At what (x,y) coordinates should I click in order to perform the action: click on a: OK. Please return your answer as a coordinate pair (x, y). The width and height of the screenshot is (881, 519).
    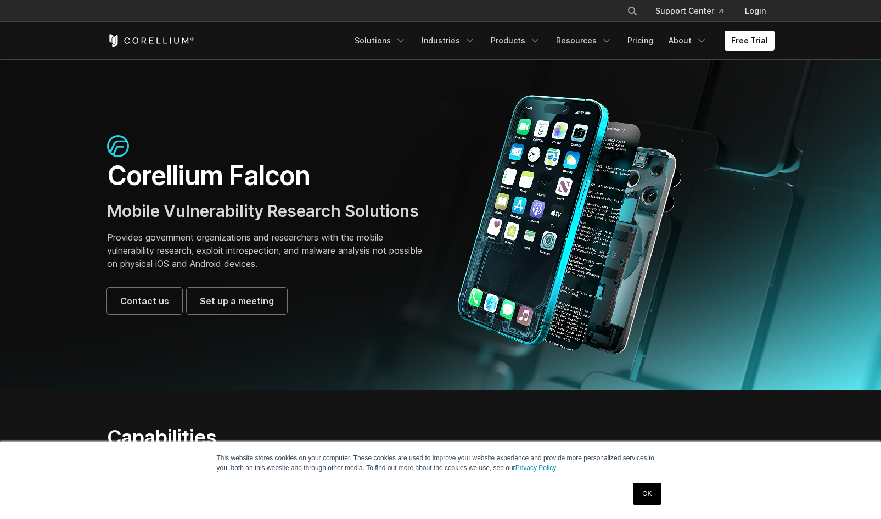
    Looking at the image, I should click on (647, 493).